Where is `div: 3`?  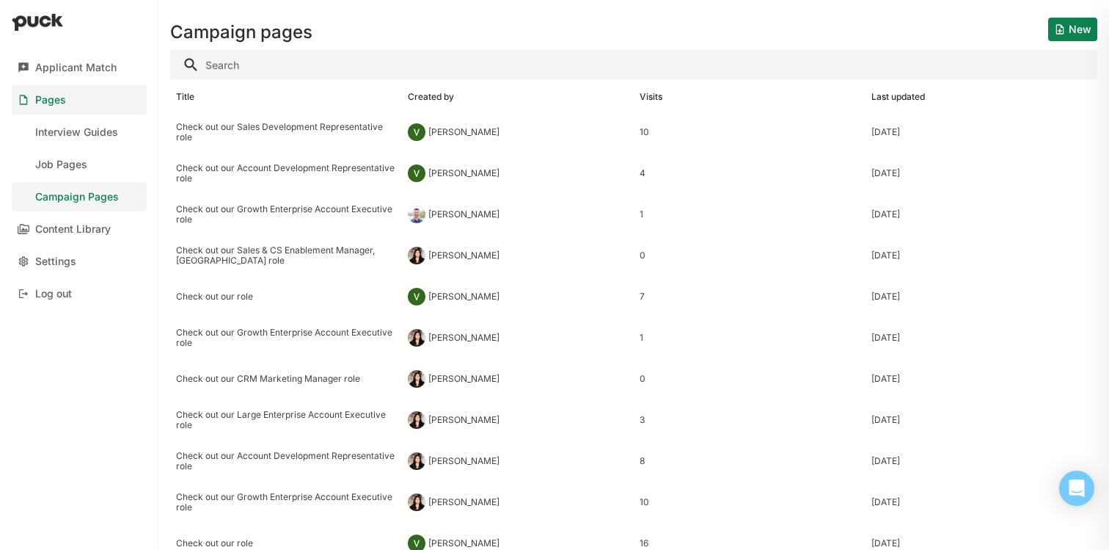
div: 3 is located at coordinates (750, 420).